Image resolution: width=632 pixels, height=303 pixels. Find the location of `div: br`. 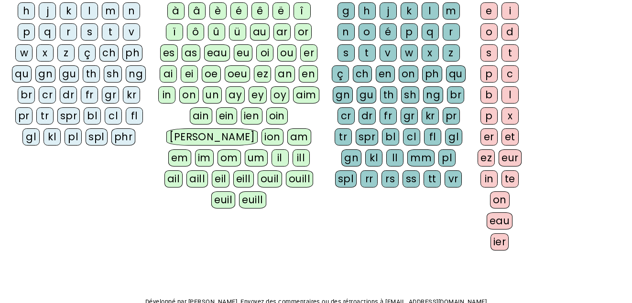

div: br is located at coordinates (455, 95).